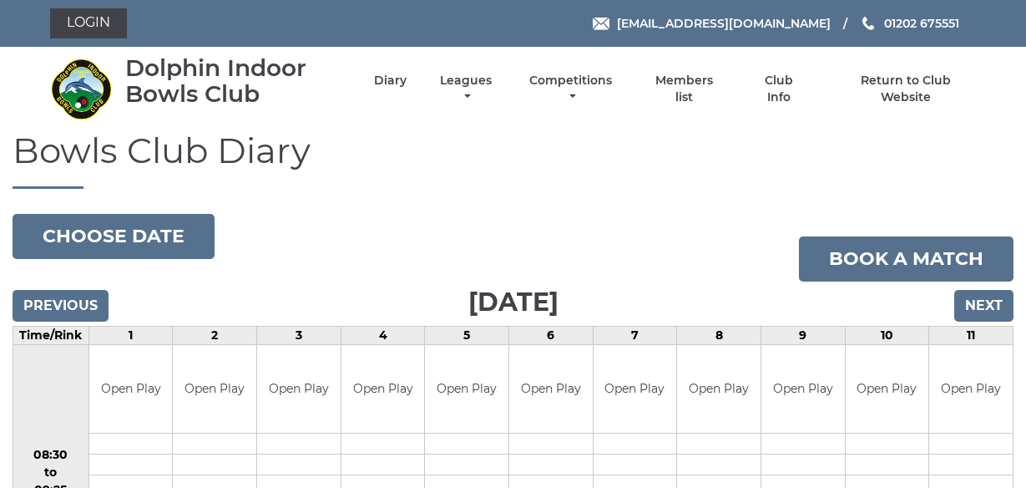 This screenshot has width=1026, height=488. What do you see at coordinates (909, 23) in the screenshot?
I see `a: Phone us 01202 675551` at bounding box center [909, 23].